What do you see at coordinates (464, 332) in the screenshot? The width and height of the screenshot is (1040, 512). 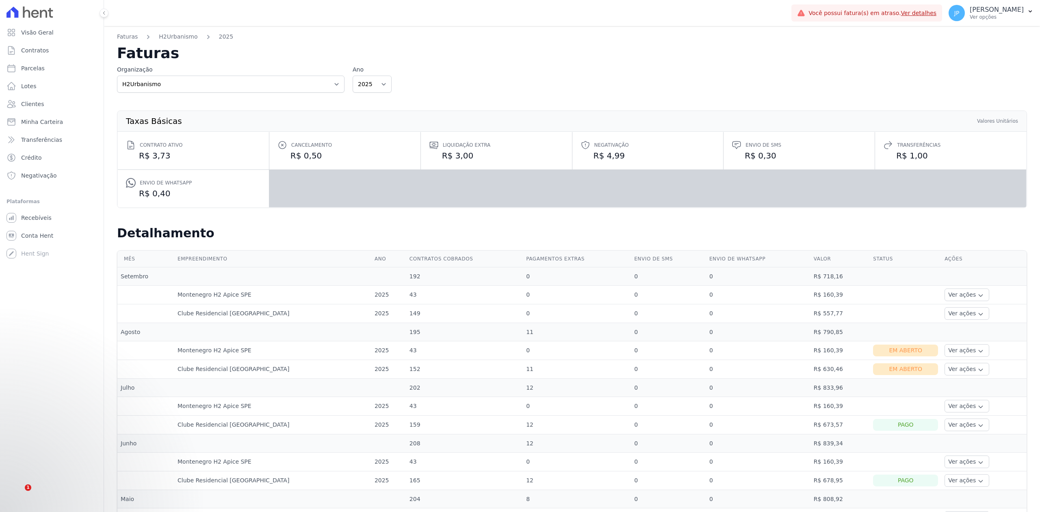 I see `td: 195` at bounding box center [464, 332].